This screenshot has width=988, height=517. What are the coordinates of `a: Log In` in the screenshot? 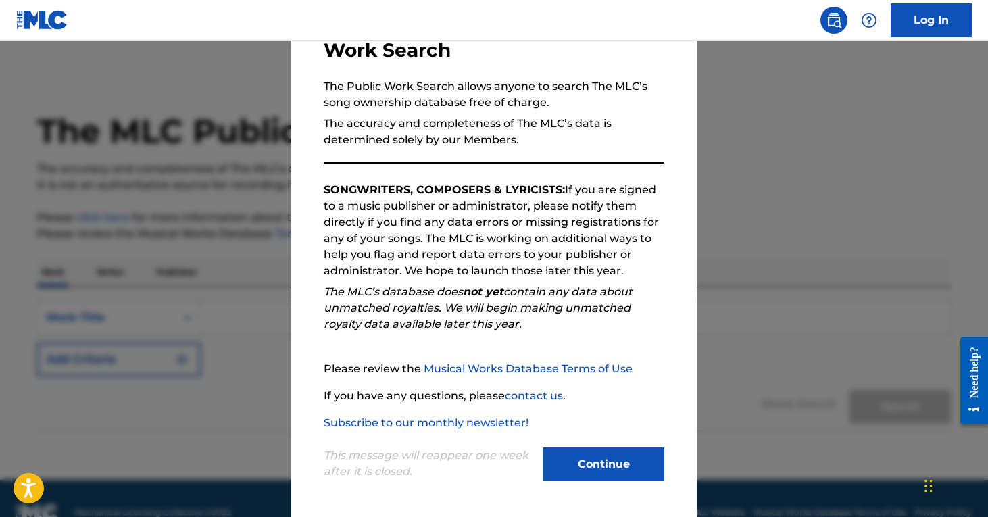 It's located at (931, 20).